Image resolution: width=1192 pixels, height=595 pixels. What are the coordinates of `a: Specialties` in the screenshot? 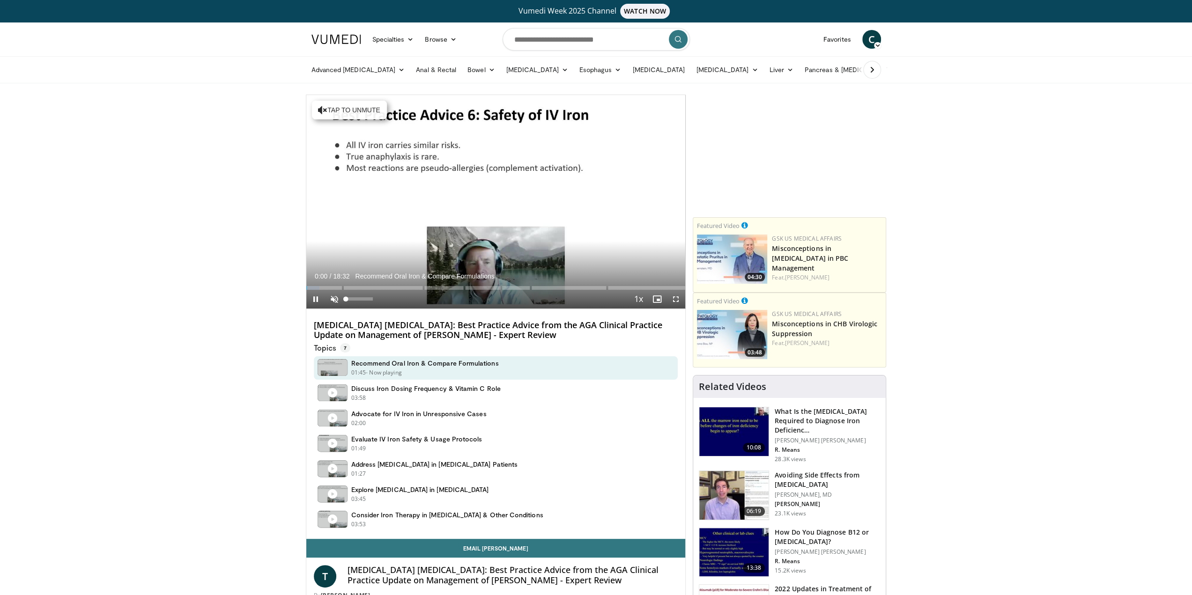 It's located at (393, 39).